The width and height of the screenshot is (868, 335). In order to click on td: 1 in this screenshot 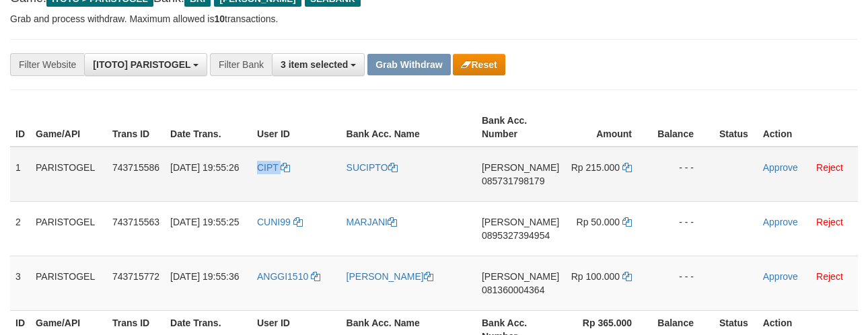, I will do `click(20, 174)`.